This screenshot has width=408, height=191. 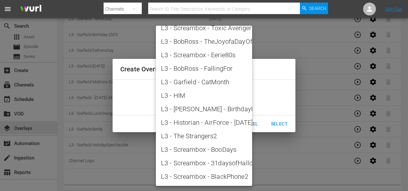 What do you see at coordinates (204, 136) in the screenshot?
I see `span: L3 - The Strangers2` at bounding box center [204, 136].